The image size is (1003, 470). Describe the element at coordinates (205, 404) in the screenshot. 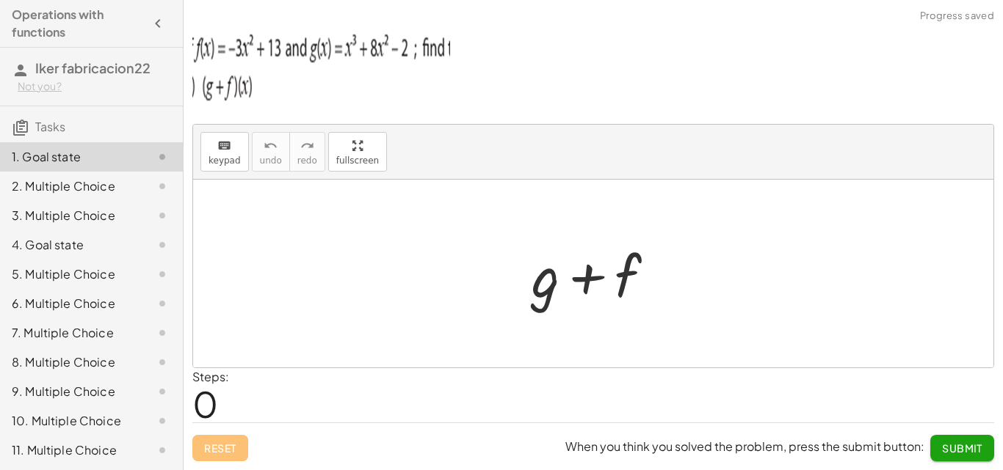

I see `span: 0` at that location.